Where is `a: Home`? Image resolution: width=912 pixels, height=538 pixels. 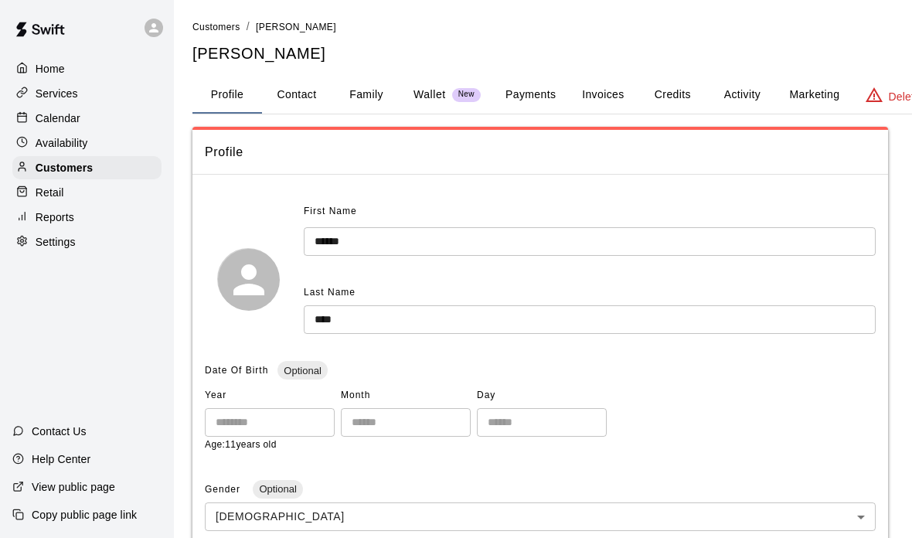
a: Home is located at coordinates (87, 69).